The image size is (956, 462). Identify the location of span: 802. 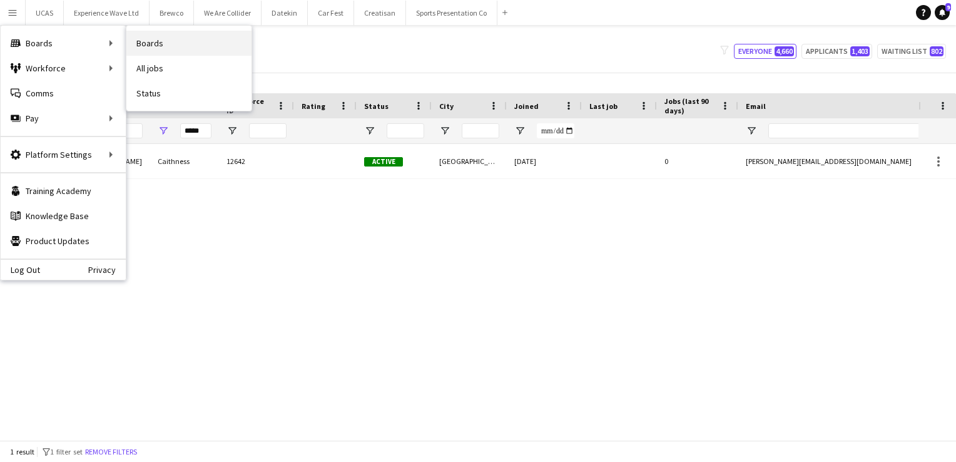
(937, 51).